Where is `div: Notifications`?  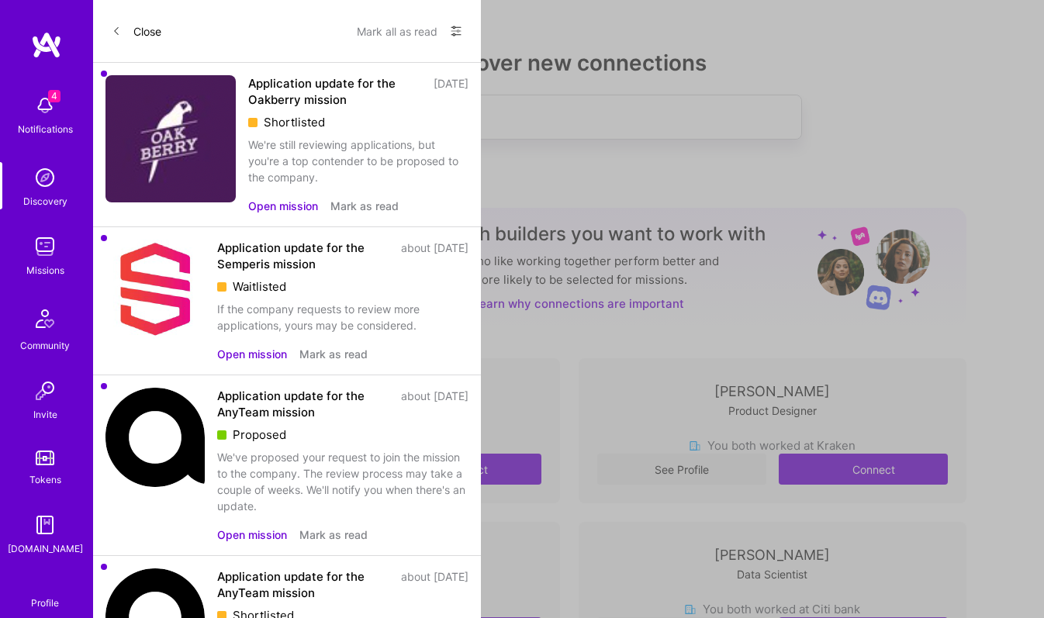 div: Notifications is located at coordinates (45, 129).